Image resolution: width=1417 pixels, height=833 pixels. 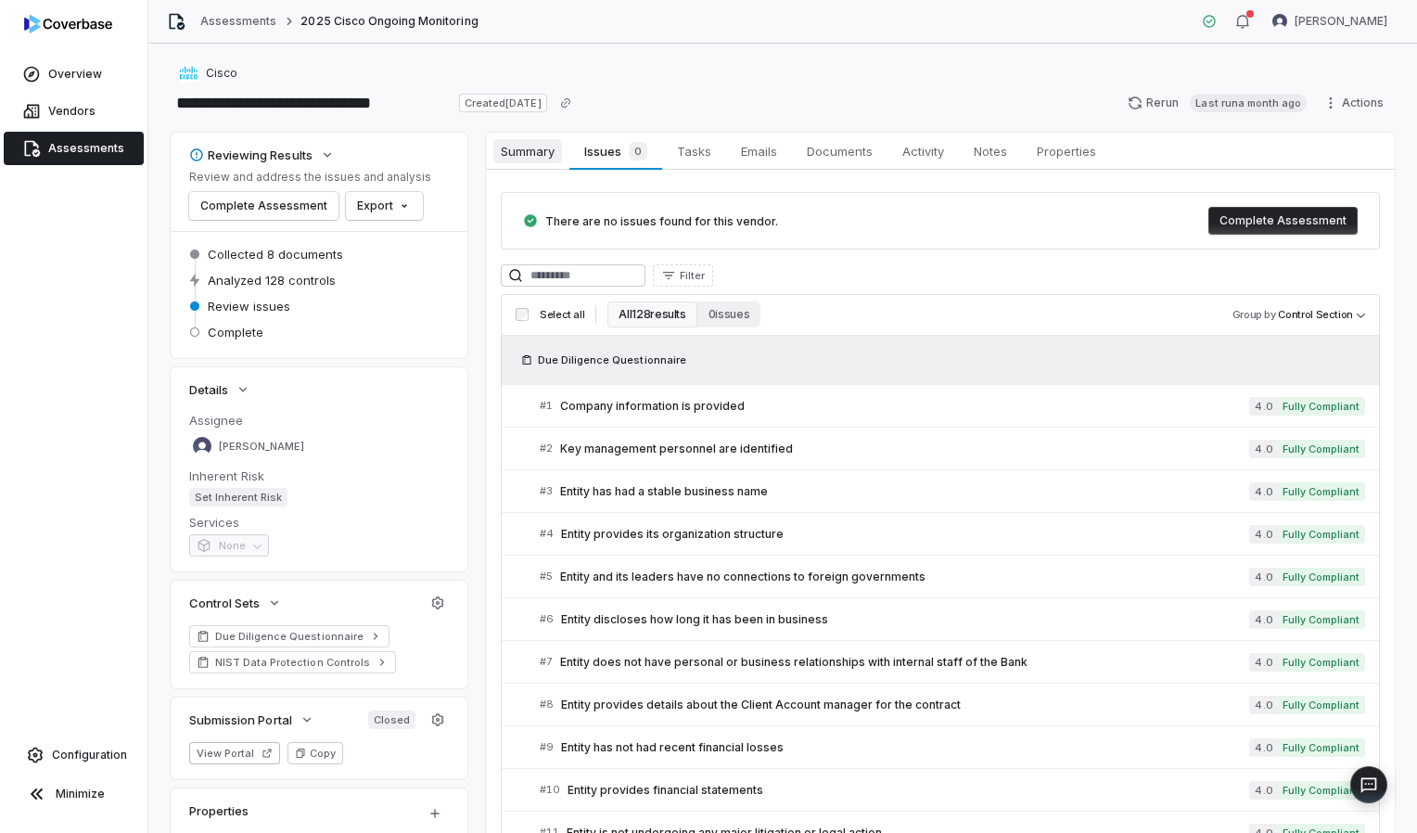 What do you see at coordinates (546, 405) in the screenshot?
I see `span: # 1` at bounding box center [546, 405].